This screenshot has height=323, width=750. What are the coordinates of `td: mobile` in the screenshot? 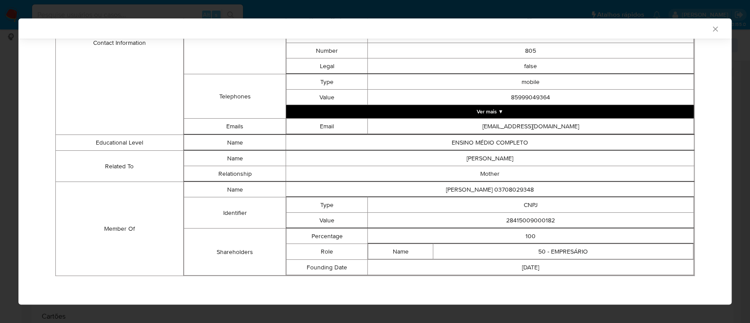 It's located at (531, 82).